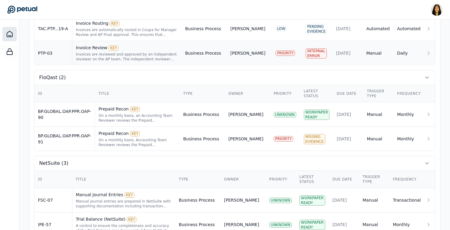  What do you see at coordinates (52, 77) in the screenshot?
I see `span: FloQast (2)` at bounding box center [52, 77].